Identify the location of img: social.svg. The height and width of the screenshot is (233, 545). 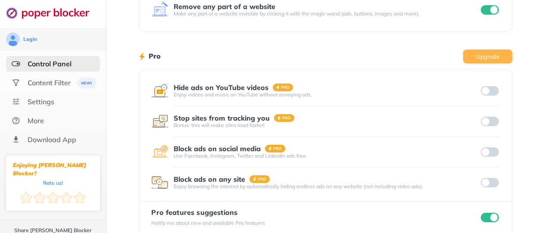
(16, 83).